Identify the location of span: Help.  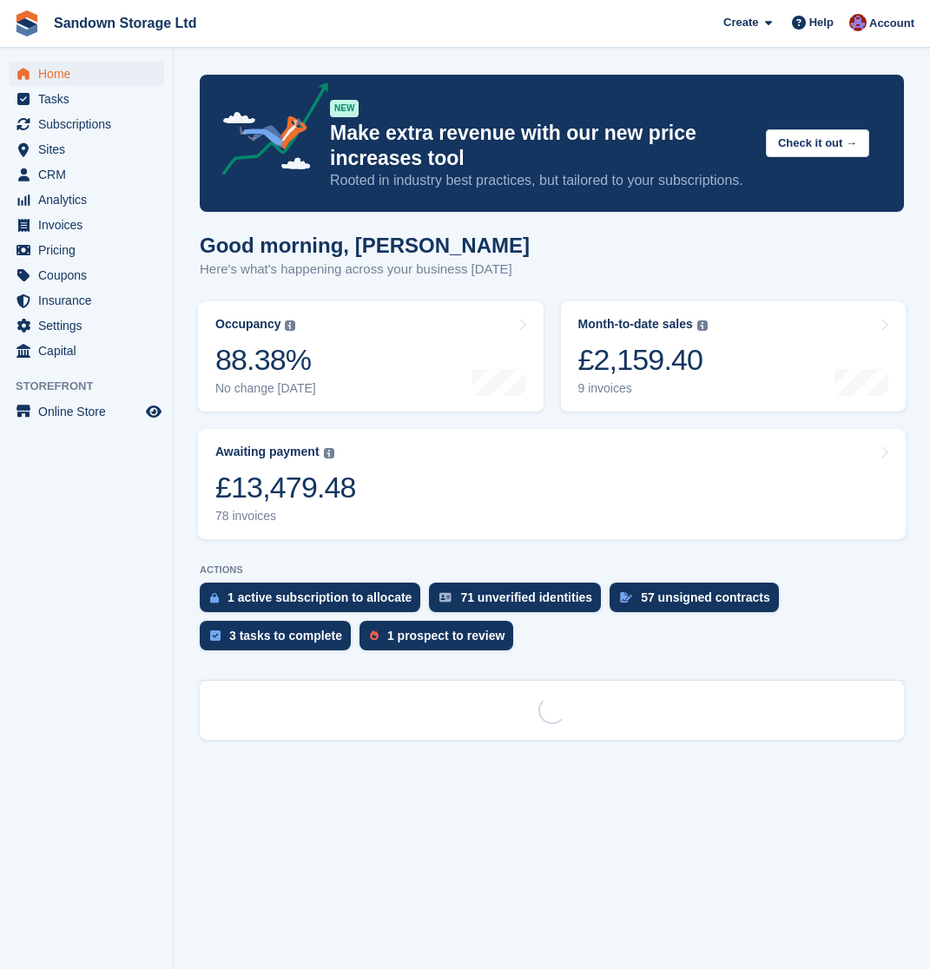
(821, 23).